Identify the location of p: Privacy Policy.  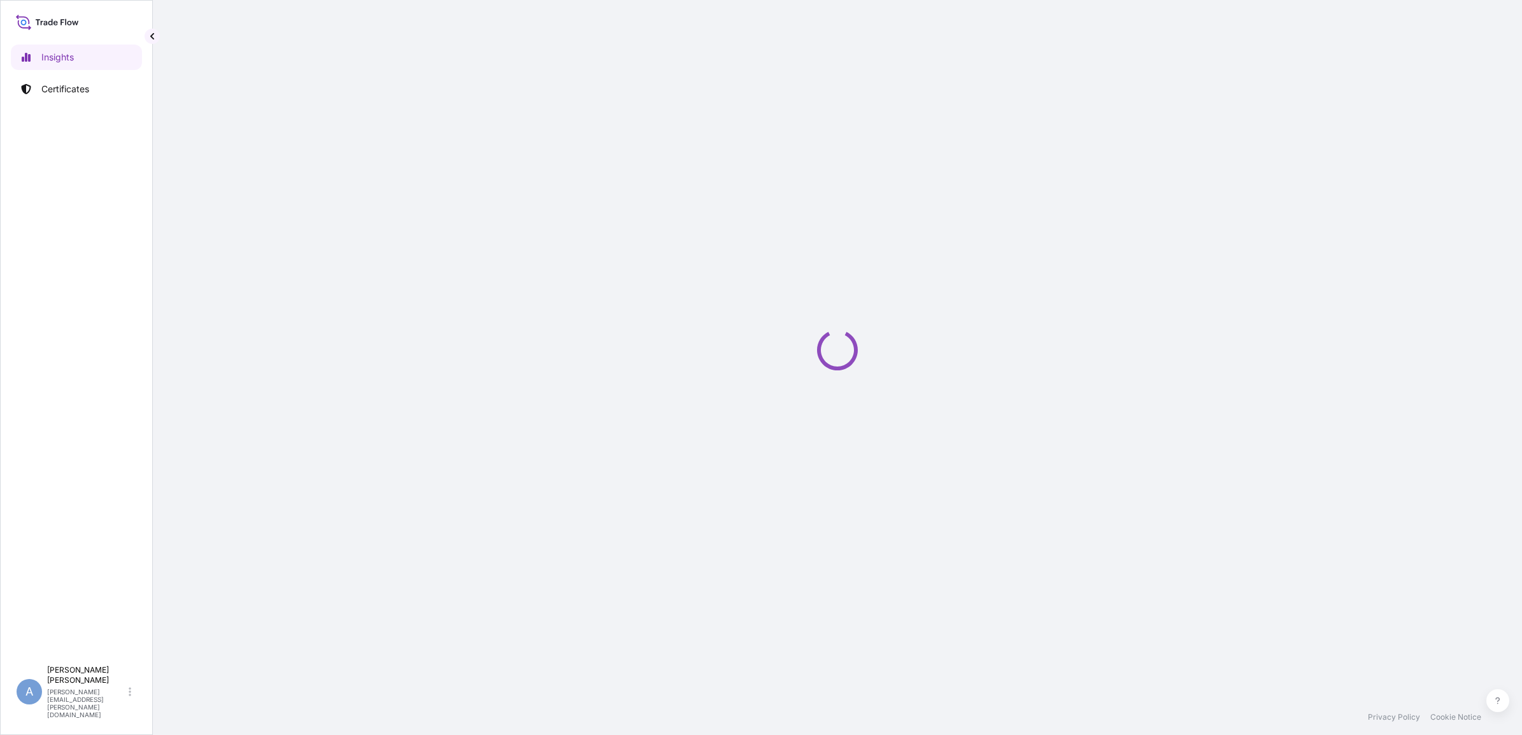
(1394, 718).